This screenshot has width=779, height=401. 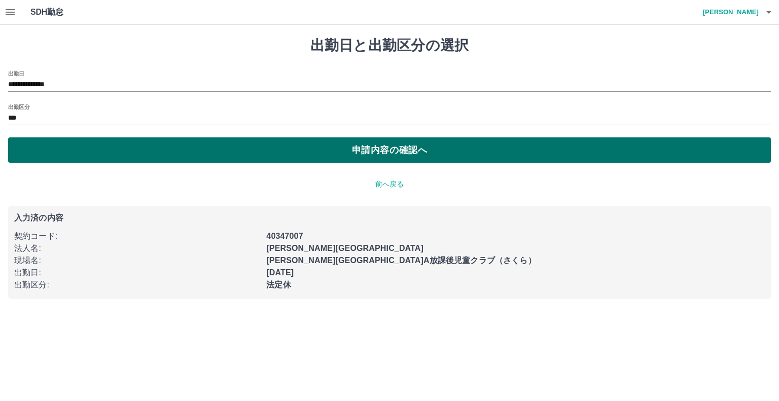 I want to click on p: 契約コード :, so click(x=137, y=236).